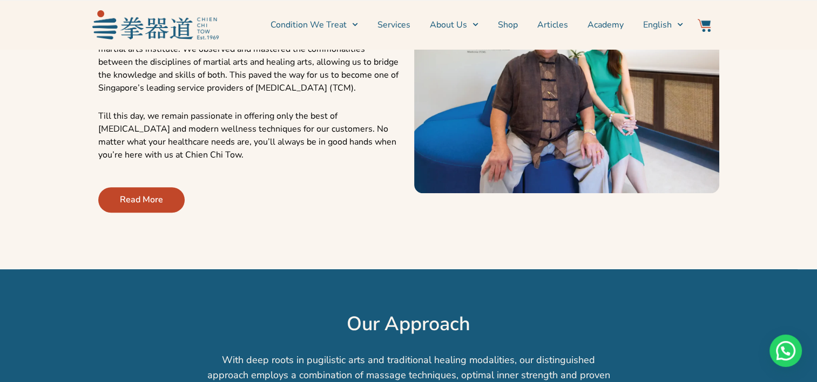  What do you see at coordinates (605, 25) in the screenshot?
I see `a: Academy` at bounding box center [605, 25].